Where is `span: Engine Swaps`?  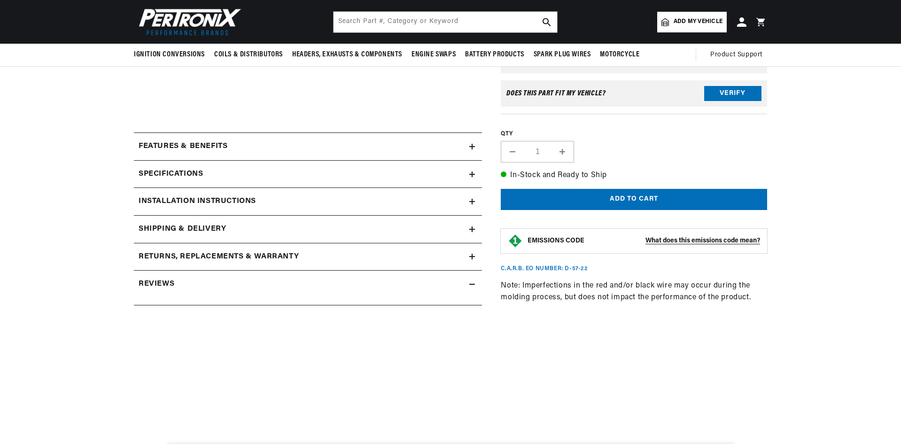
span: Engine Swaps is located at coordinates (434, 55).